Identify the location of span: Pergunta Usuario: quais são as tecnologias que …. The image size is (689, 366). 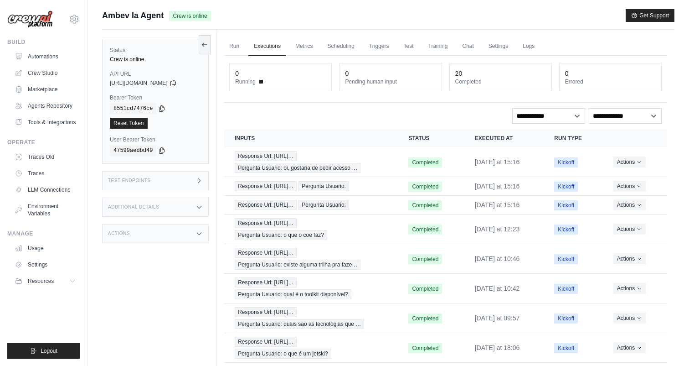
(300, 324).